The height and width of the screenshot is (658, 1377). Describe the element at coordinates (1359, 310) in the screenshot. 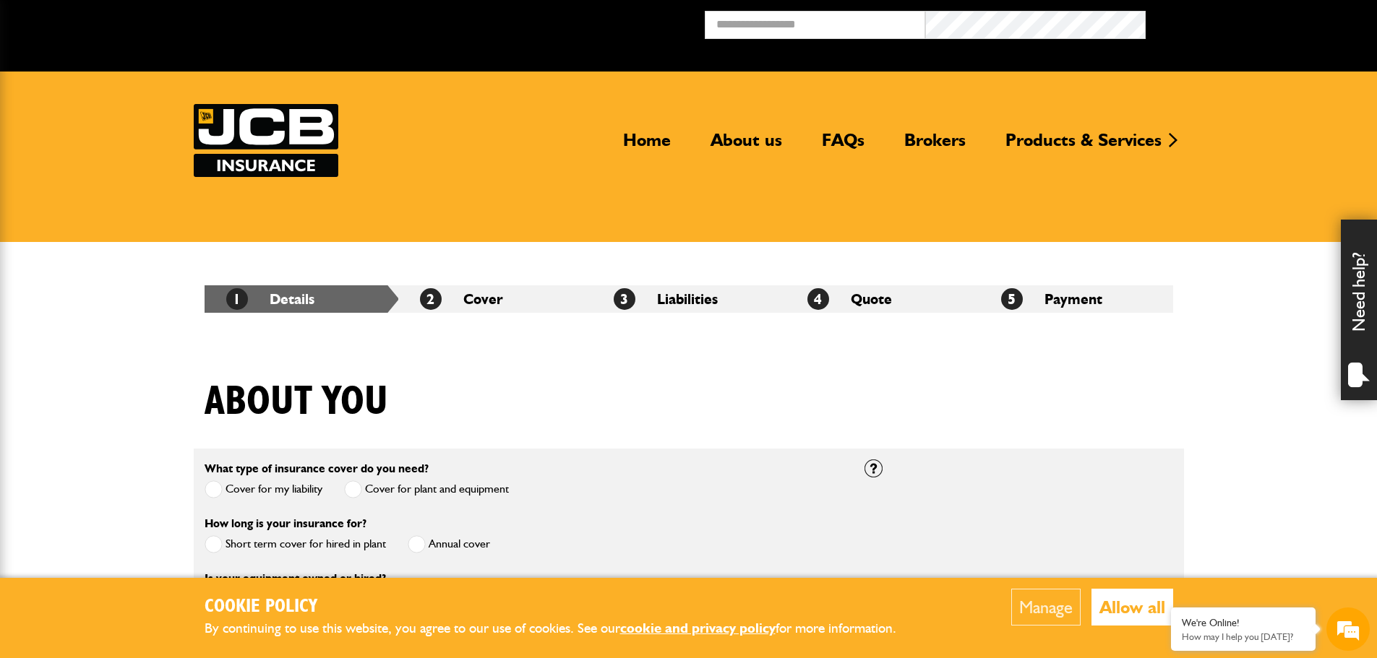

I see `div: Need help?` at that location.